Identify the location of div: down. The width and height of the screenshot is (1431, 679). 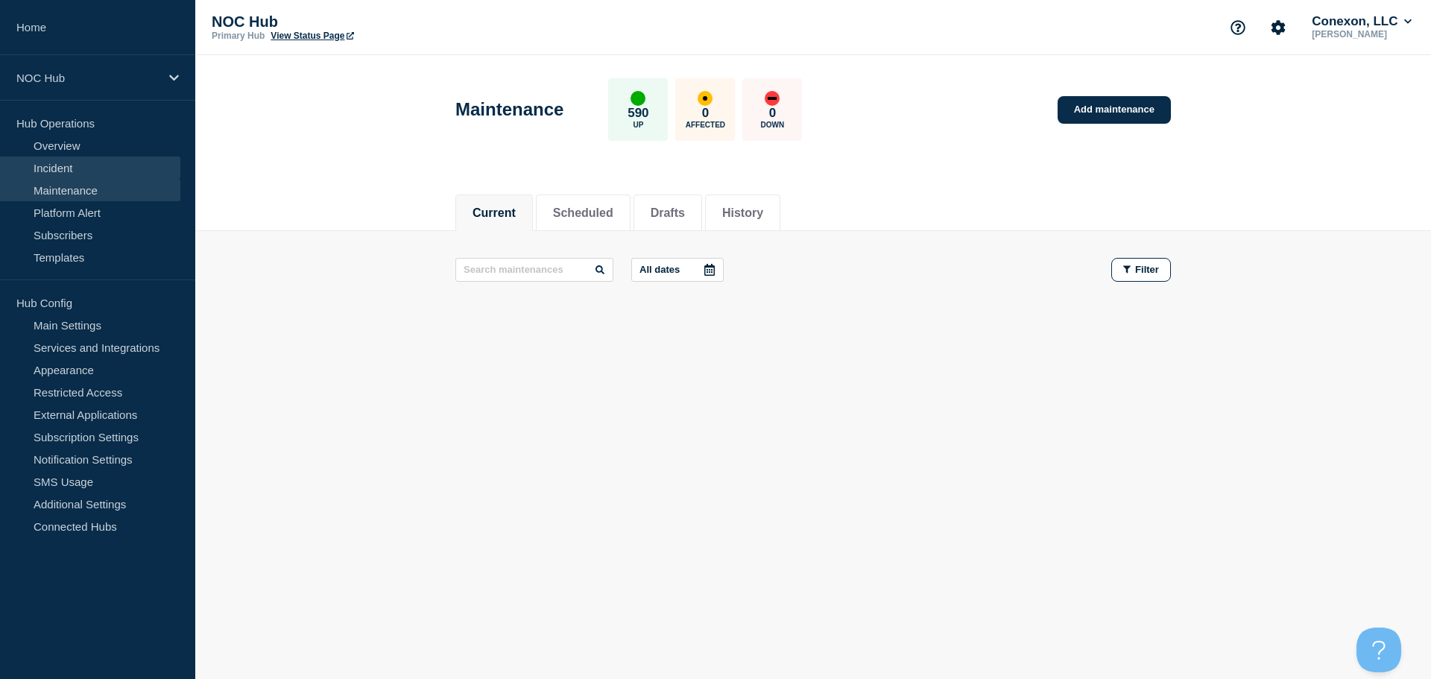
(772, 98).